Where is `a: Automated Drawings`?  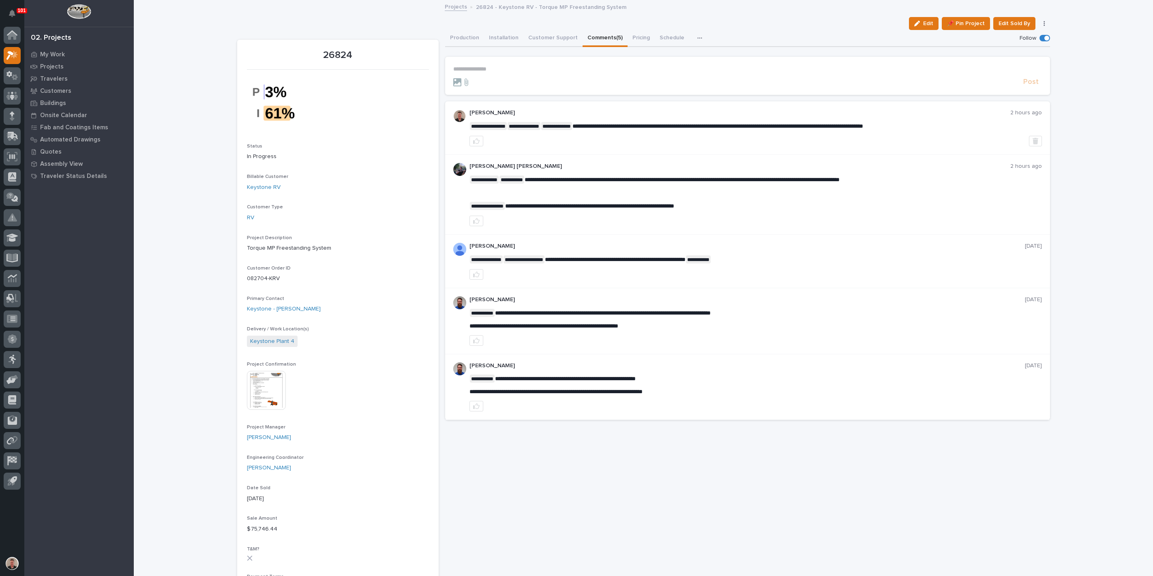
a: Automated Drawings is located at coordinates (79, 139).